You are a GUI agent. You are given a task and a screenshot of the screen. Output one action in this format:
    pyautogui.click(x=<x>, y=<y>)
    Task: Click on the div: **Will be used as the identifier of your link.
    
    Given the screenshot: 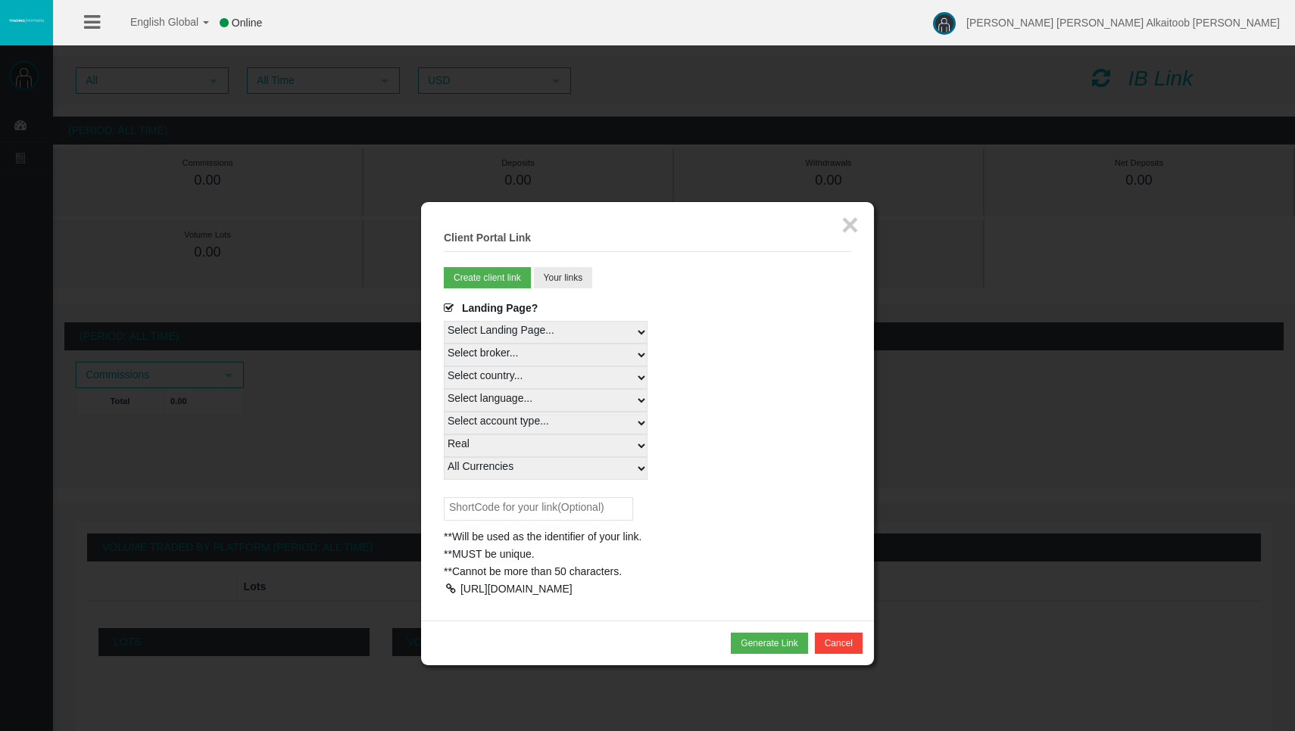 What is the action you would take?
    pyautogui.click(x=647, y=537)
    